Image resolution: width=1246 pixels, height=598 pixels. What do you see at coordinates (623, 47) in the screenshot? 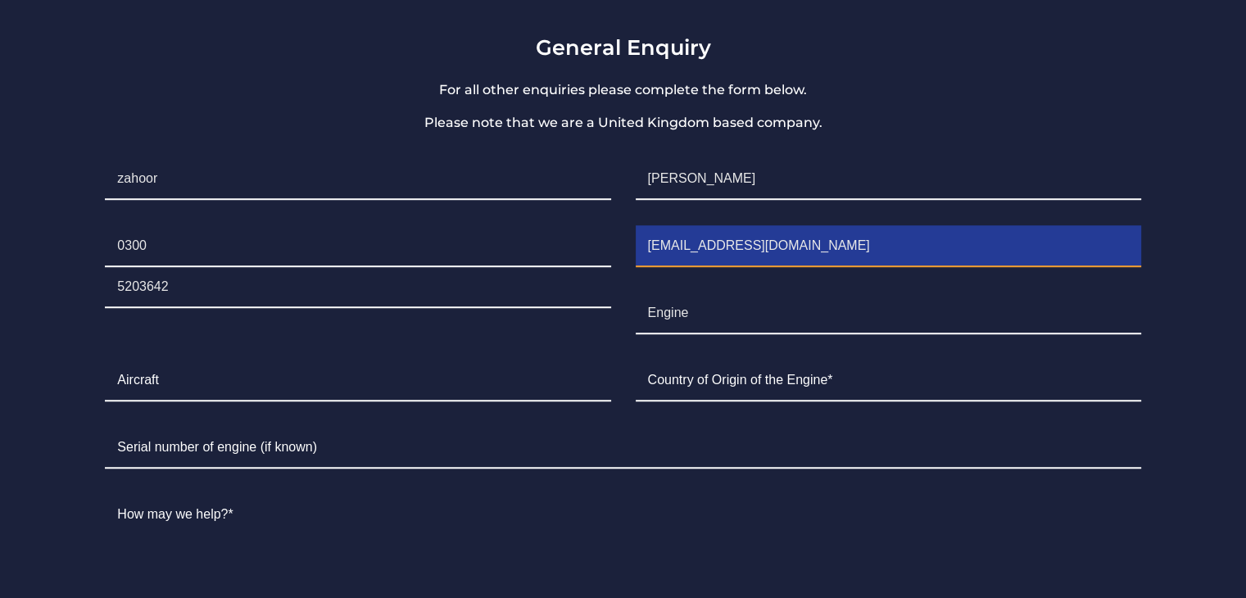
I see `h3: General Enquiry` at bounding box center [623, 47].